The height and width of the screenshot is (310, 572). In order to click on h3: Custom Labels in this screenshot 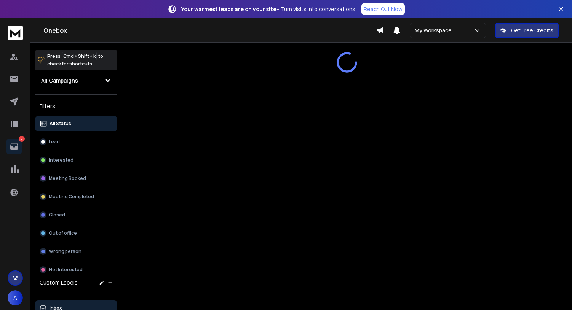, I will do `click(59, 283)`.